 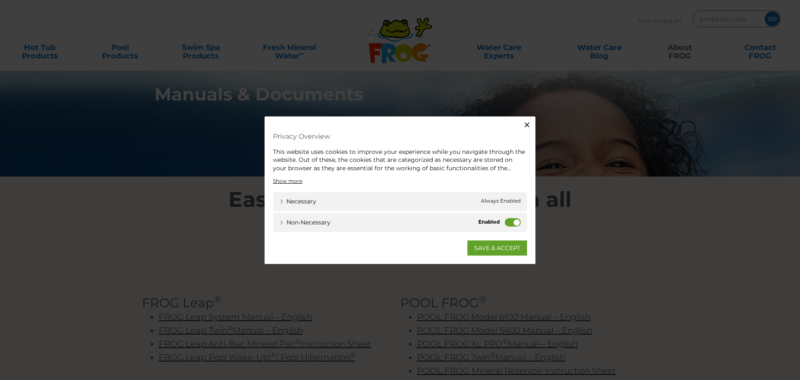 I want to click on h4: Privacy Overview, so click(x=400, y=136).